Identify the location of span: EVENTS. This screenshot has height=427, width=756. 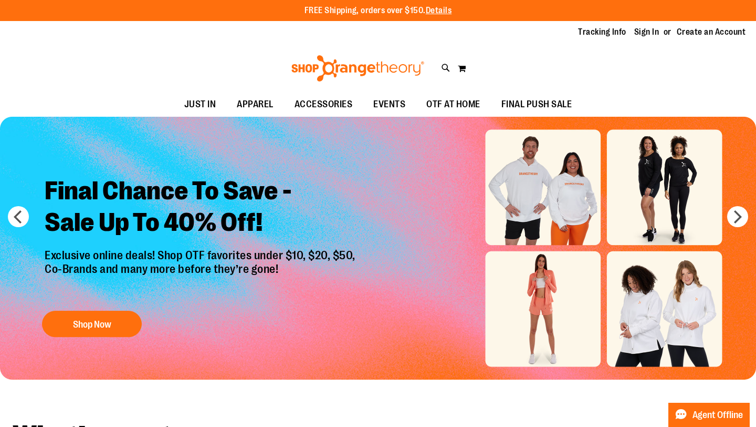
(389, 104).